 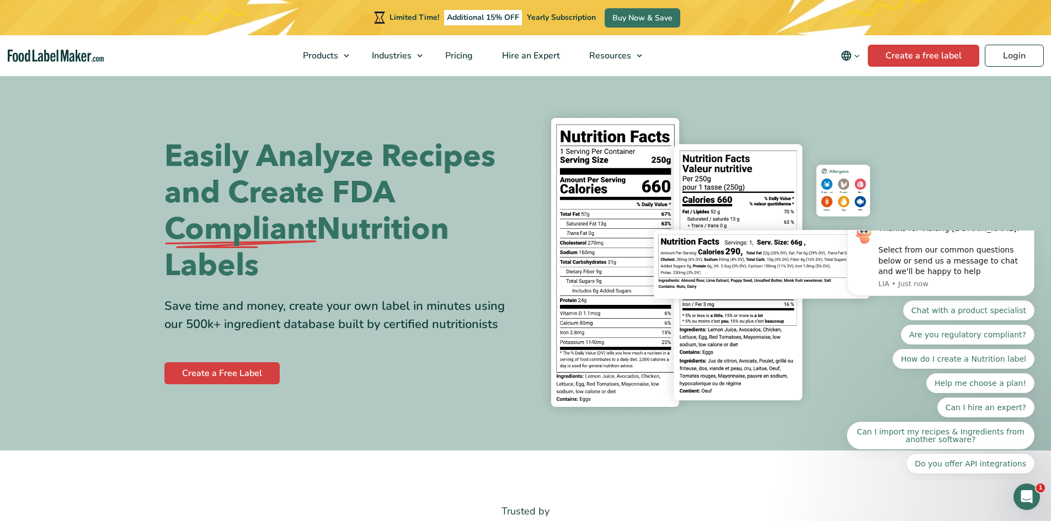 I want to click on a: Pricing, so click(x=458, y=56).